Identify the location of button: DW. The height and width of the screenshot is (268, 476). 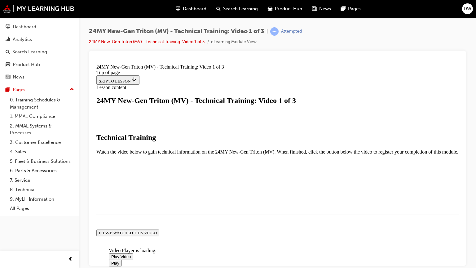
(467, 9).